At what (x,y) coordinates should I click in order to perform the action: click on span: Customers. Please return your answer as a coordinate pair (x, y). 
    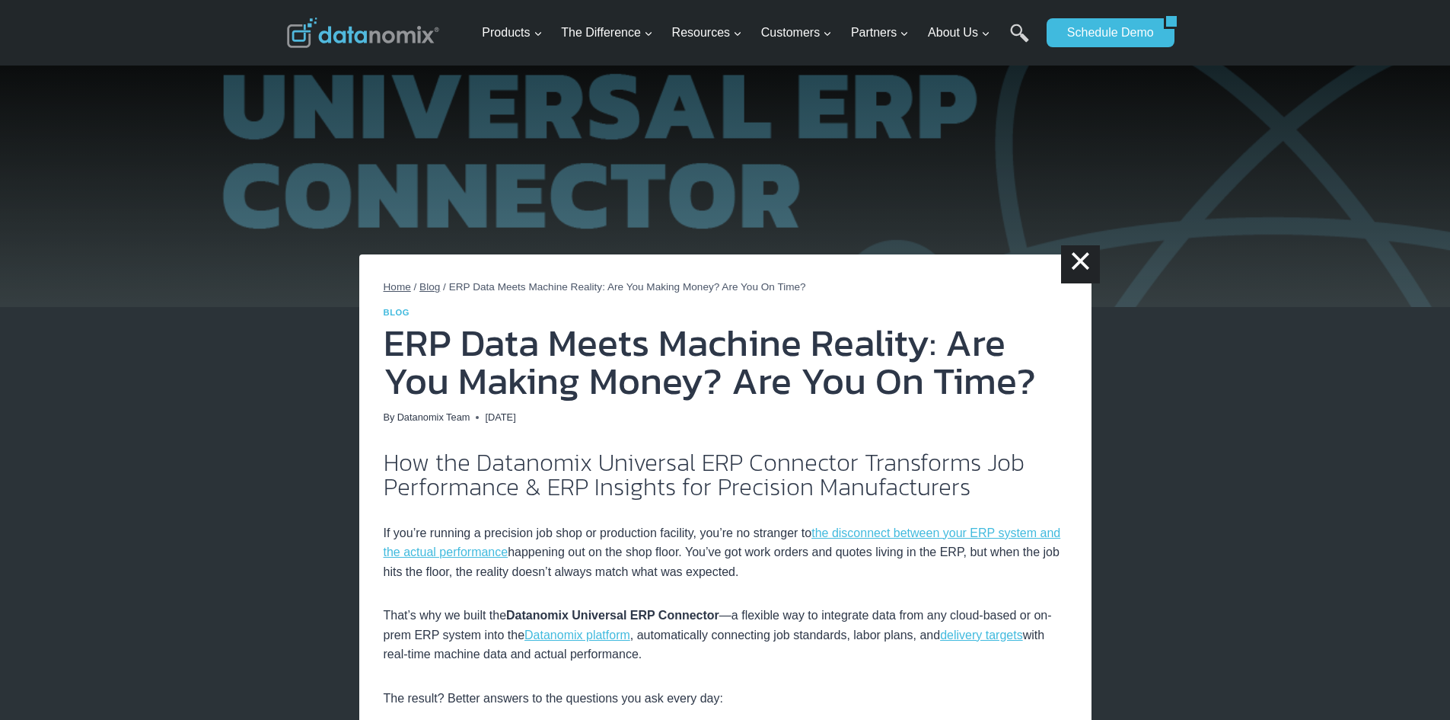
    Looking at the image, I should click on (796, 33).